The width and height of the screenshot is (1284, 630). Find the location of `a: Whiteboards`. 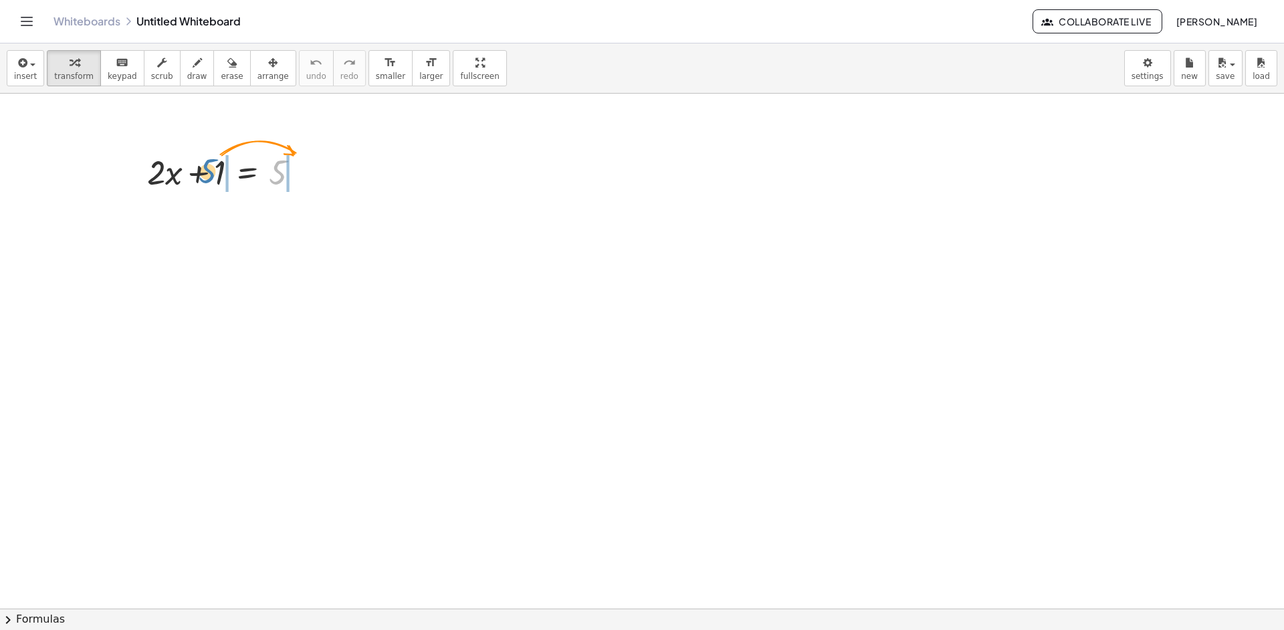

a: Whiteboards is located at coordinates (87, 21).